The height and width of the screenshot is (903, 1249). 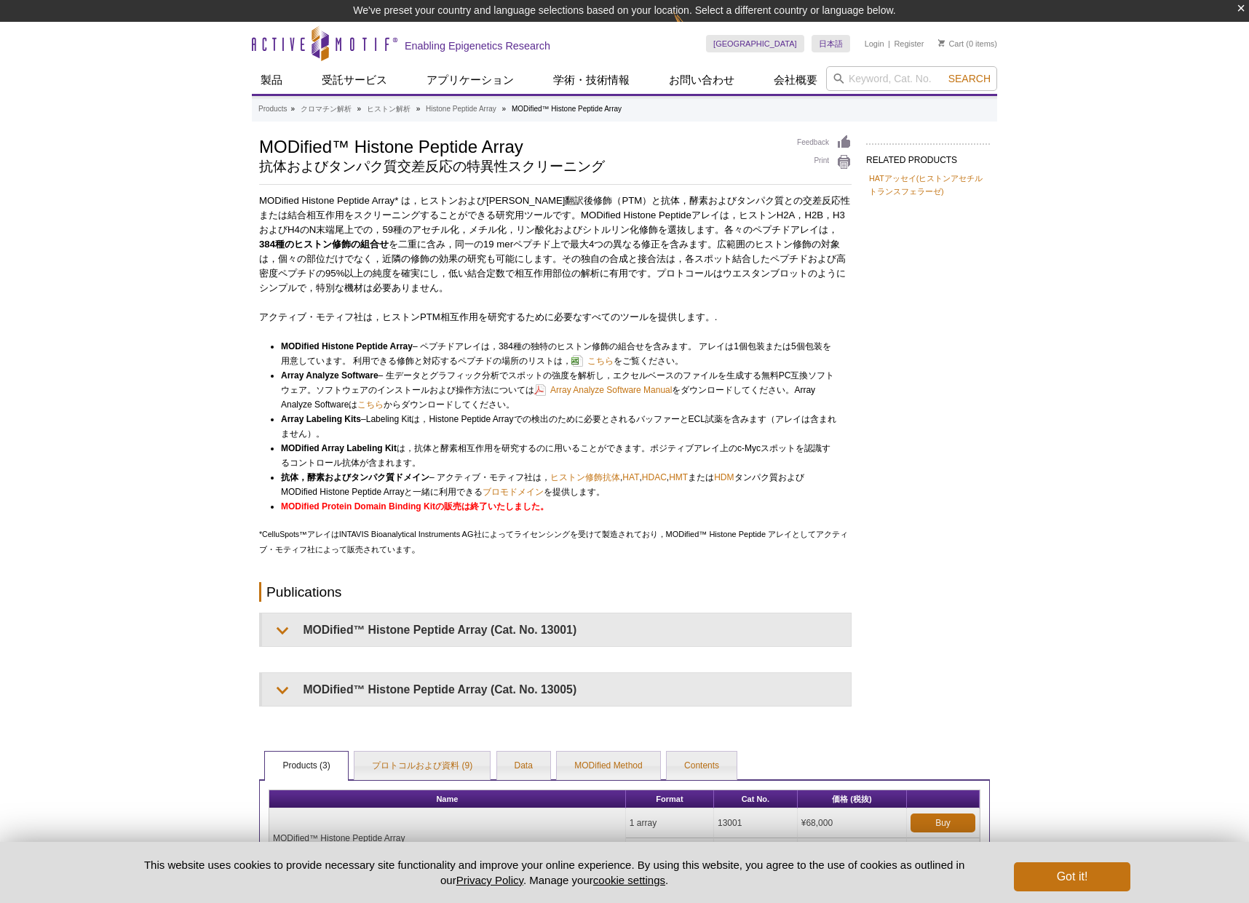 I want to click on a: 学術・技術情報, so click(x=591, y=80).